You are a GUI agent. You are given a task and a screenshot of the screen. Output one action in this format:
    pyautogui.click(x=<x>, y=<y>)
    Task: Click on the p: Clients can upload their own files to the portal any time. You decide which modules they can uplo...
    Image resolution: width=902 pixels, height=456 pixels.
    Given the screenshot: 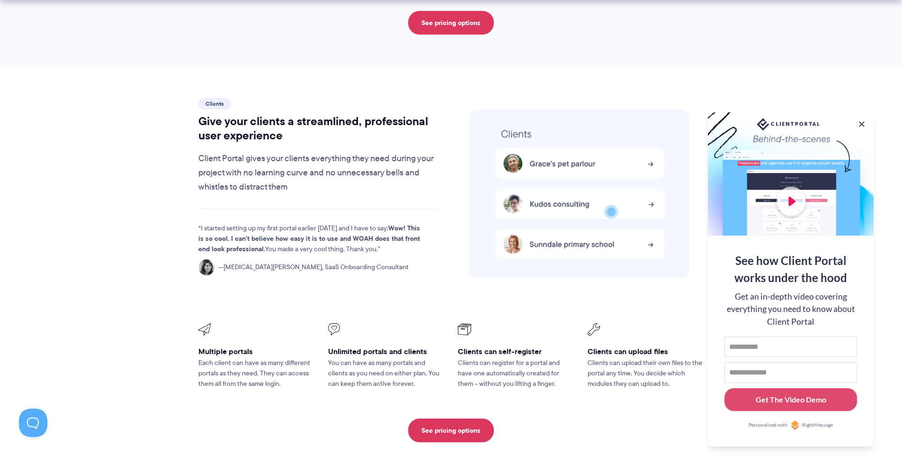 What is the action you would take?
    pyautogui.click(x=646, y=373)
    